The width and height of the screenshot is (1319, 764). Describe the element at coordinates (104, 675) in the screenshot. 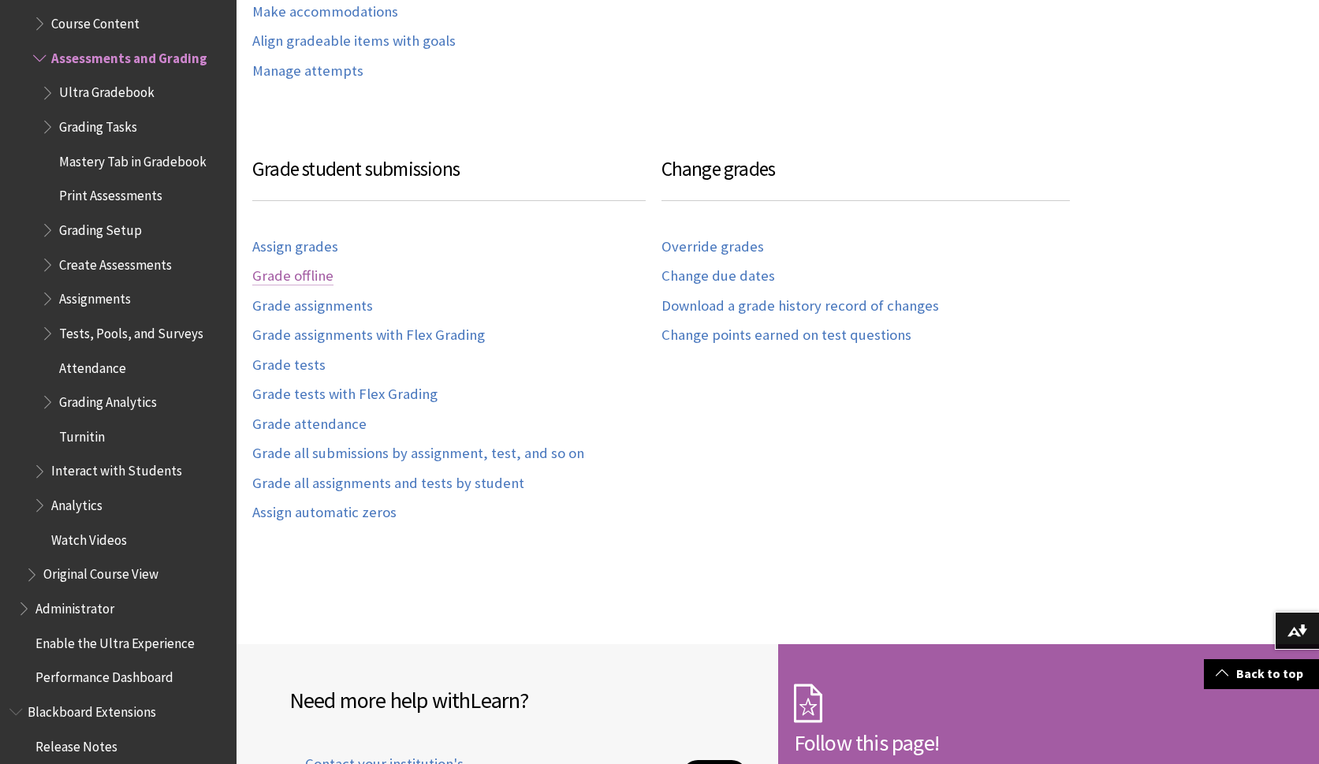

I see `span: Performance Dashboard` at that location.